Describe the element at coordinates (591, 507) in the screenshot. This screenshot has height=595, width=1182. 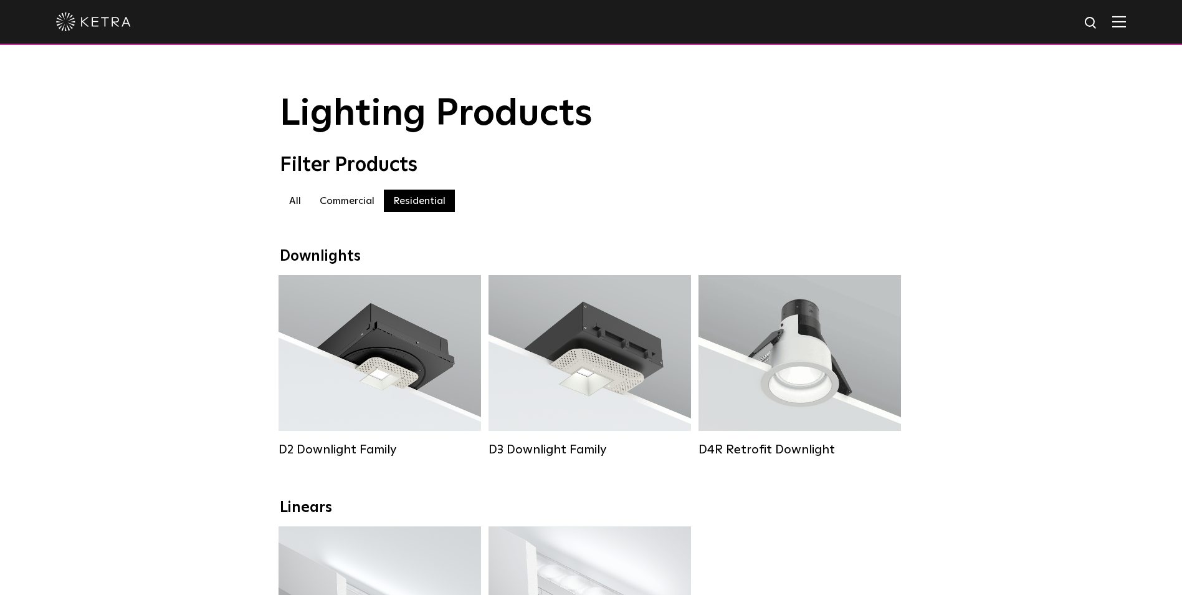
I see `div: Linears` at that location.